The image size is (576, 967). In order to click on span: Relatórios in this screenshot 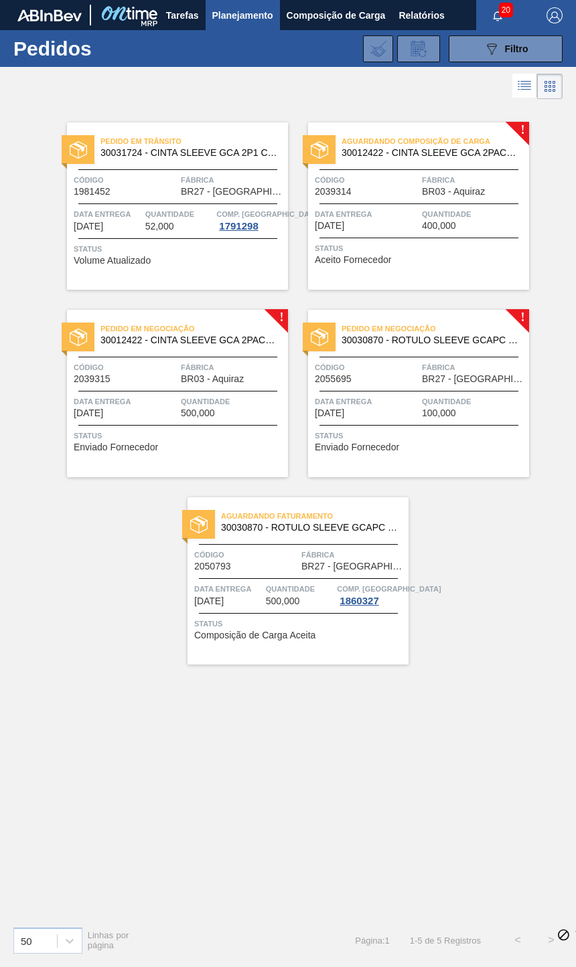, I will do `click(421, 15)`.